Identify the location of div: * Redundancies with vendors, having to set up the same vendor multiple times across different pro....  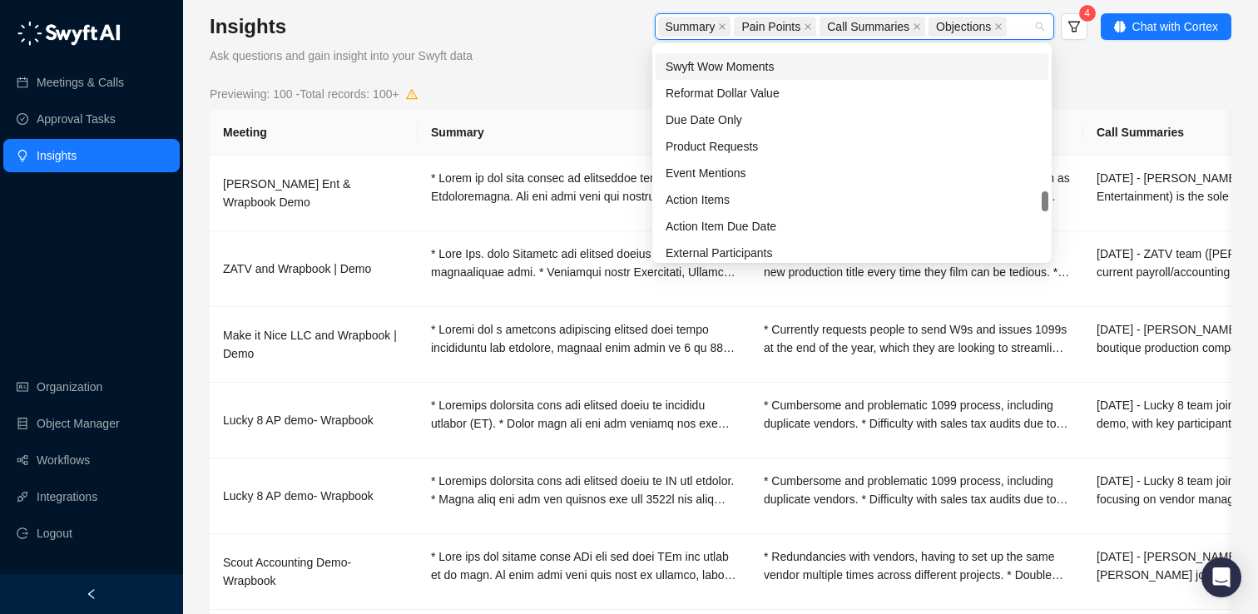
(917, 566).